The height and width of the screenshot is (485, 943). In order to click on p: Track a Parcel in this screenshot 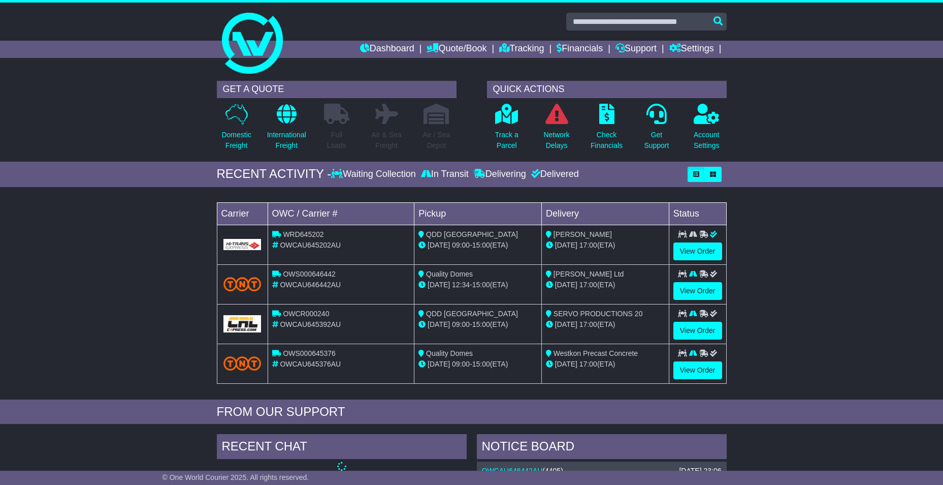, I will do `click(507, 140)`.